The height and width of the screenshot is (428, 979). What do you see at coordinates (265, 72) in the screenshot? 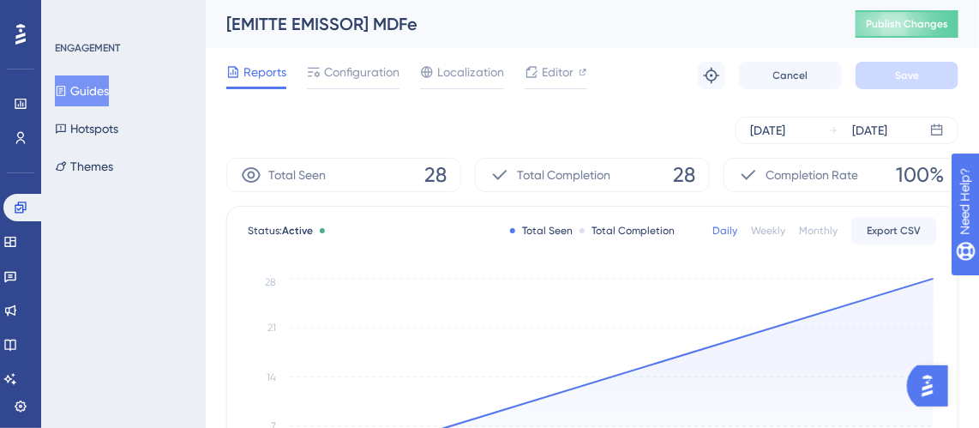
I see `span: Reports` at bounding box center [265, 72].